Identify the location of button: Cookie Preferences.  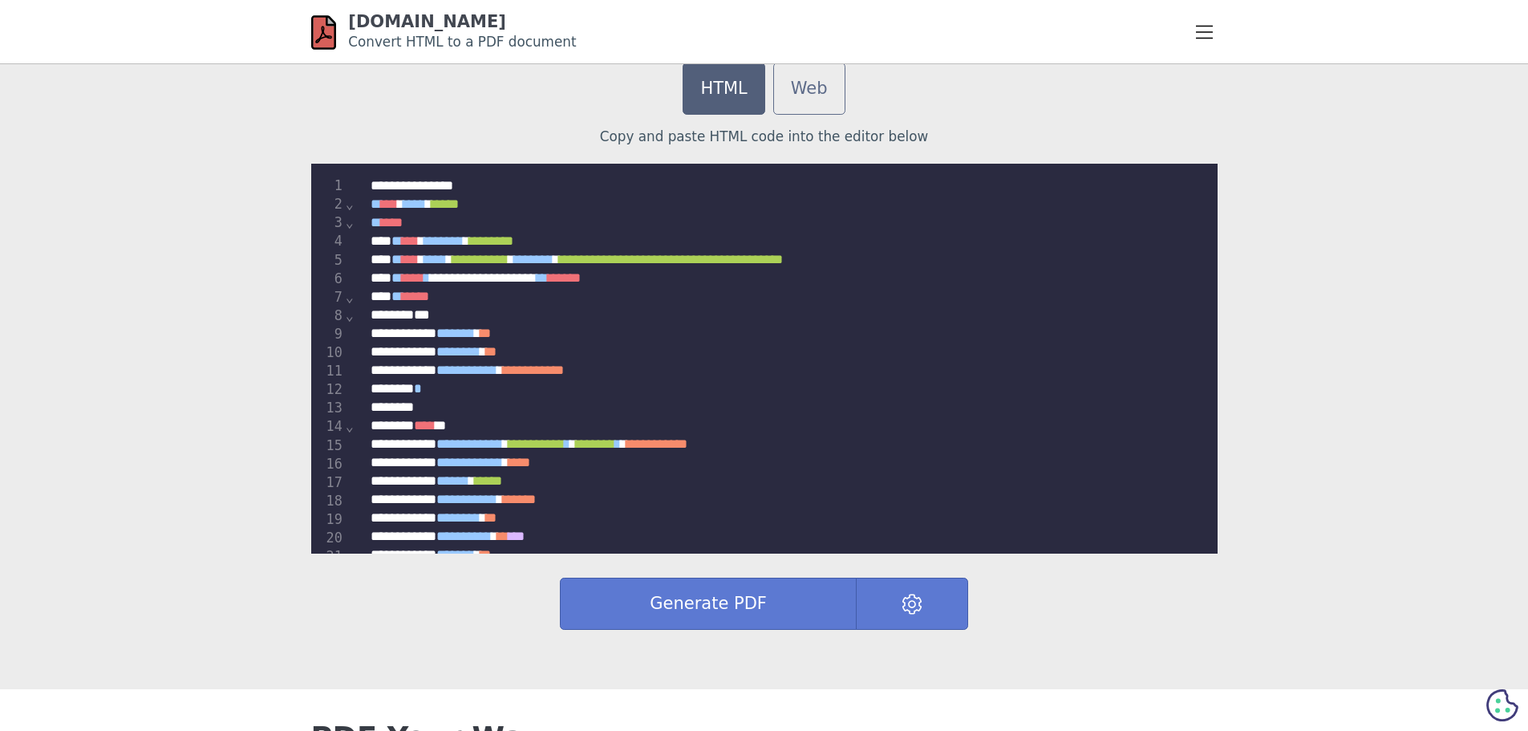
(1502, 705).